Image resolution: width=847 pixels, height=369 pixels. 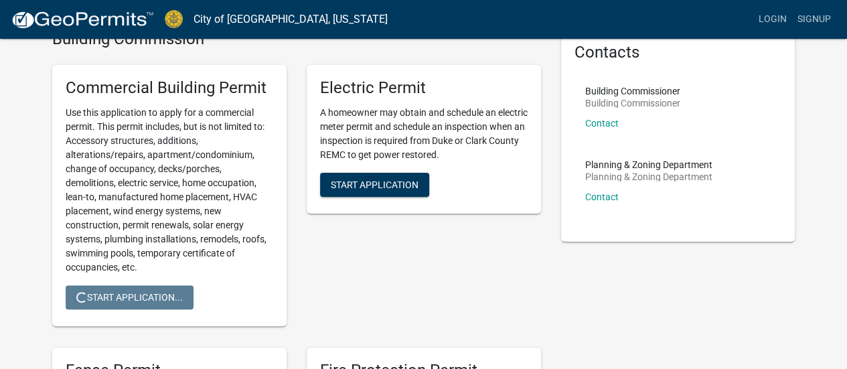 What do you see at coordinates (129, 297) in the screenshot?
I see `span: Start Application...` at bounding box center [129, 297].